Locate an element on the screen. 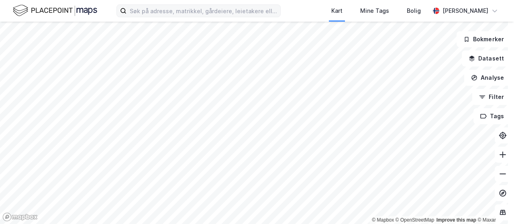 The height and width of the screenshot is (224, 514). input: Søk på adresse, matrikkel, gårdeiere, leietakere eller personer is located at coordinates (203, 11).